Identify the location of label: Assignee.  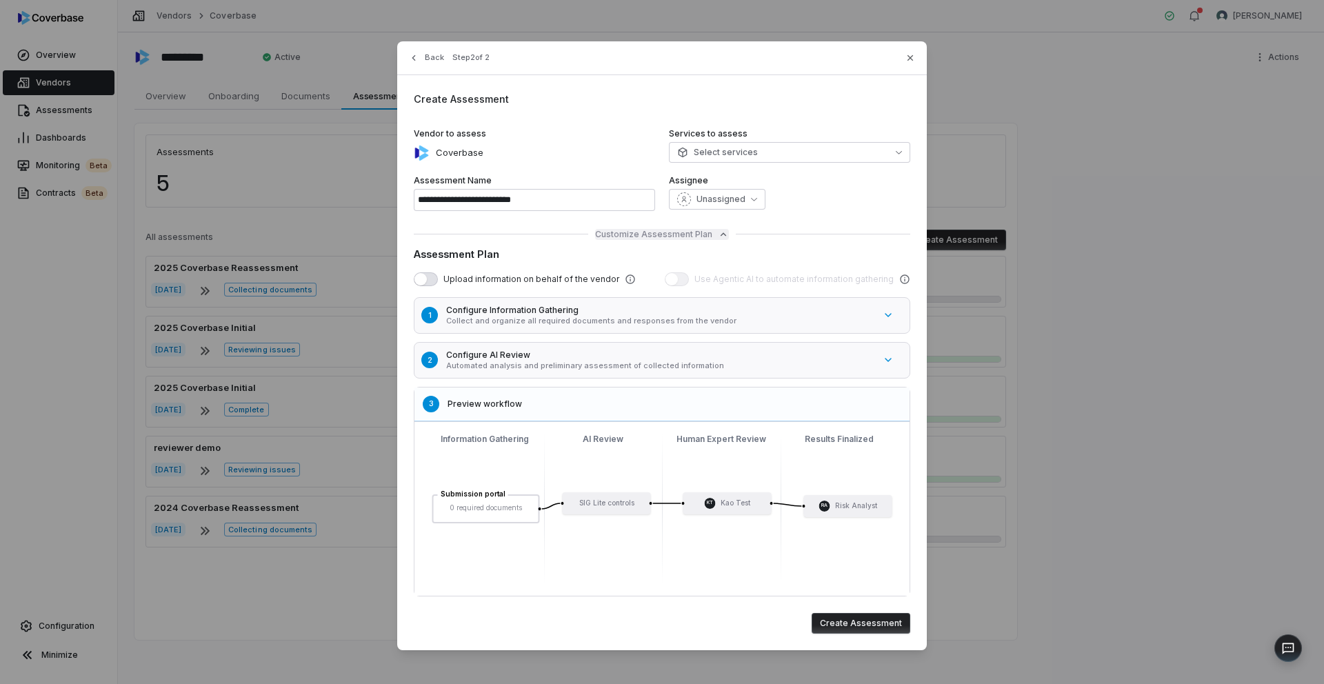
(789, 181).